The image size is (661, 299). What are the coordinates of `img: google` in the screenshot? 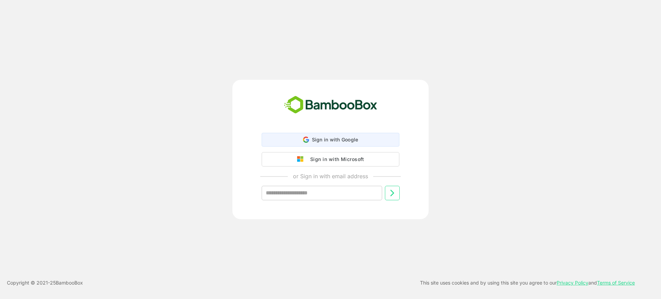 It's located at (302, 159).